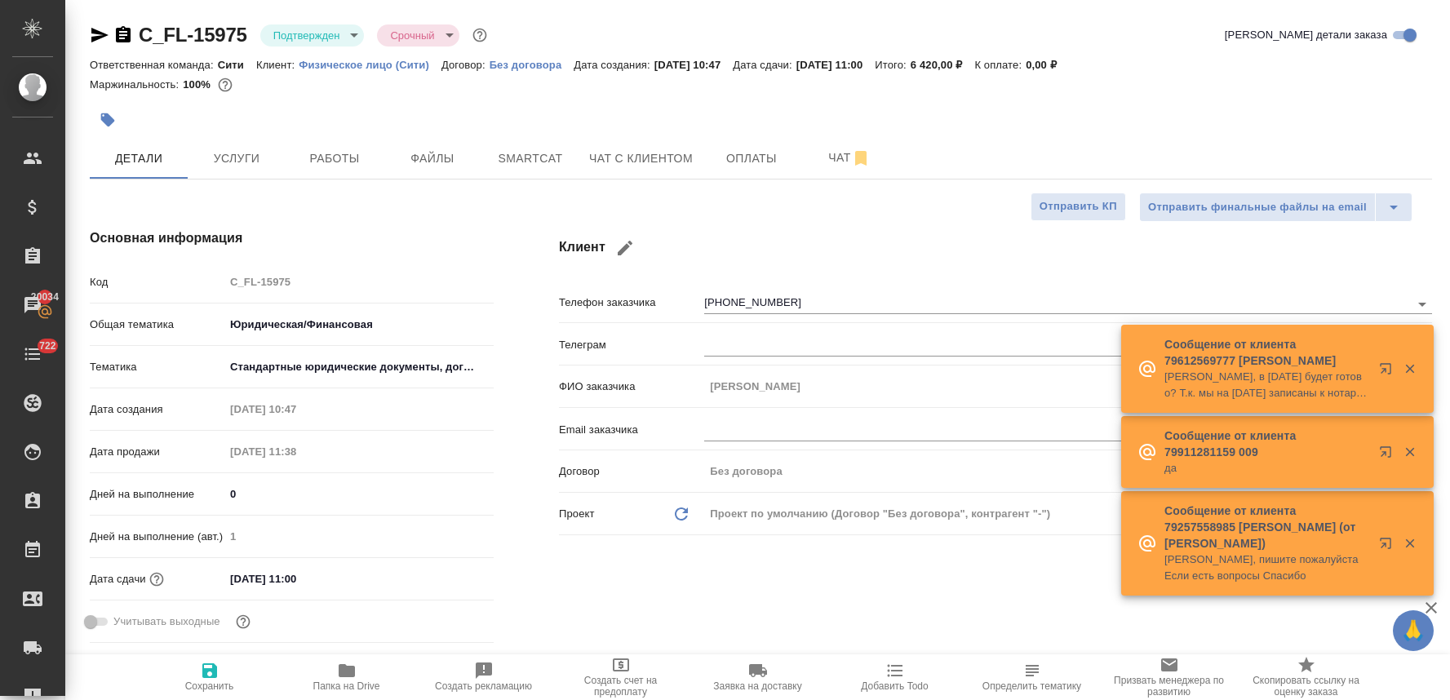 This screenshot has height=700, width=1450. What do you see at coordinates (432, 158) in the screenshot?
I see `span: Файлы` at bounding box center [432, 158].